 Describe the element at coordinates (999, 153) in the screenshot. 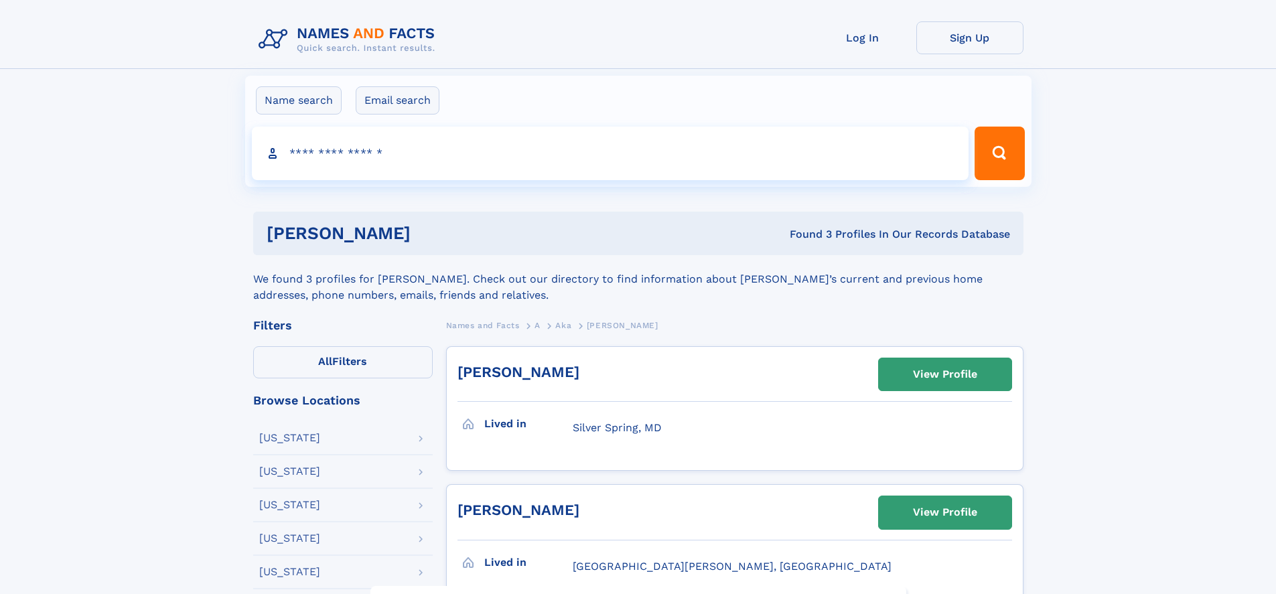

I see `button: Search Button` at that location.